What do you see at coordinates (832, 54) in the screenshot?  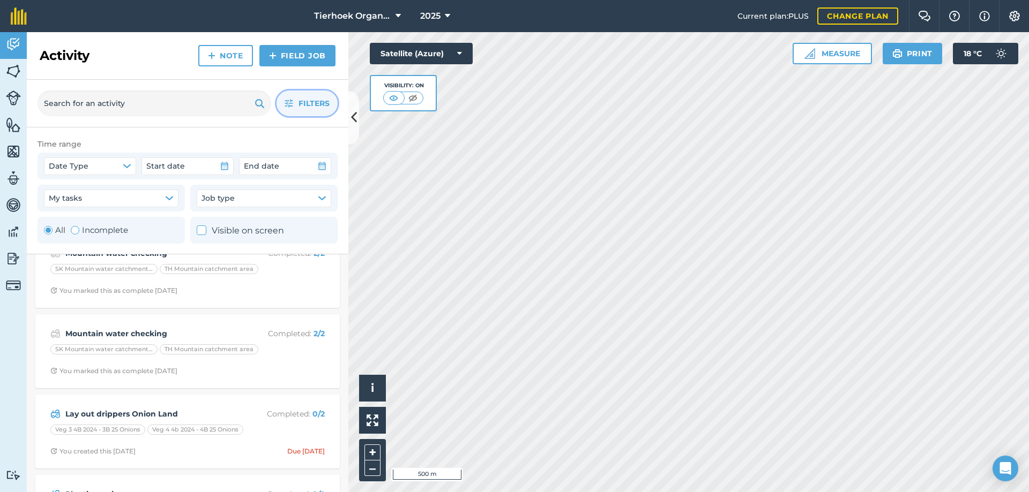 I see `button: Measure` at bounding box center [832, 54].